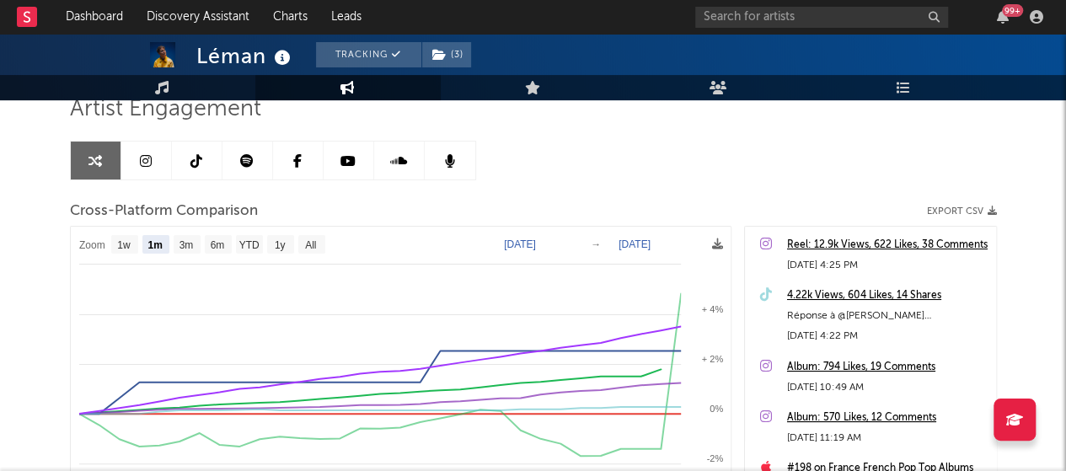 The height and width of the screenshot is (471, 1066). I want to click on div: Album: 570 Likes, 12 Comments, so click(887, 418).